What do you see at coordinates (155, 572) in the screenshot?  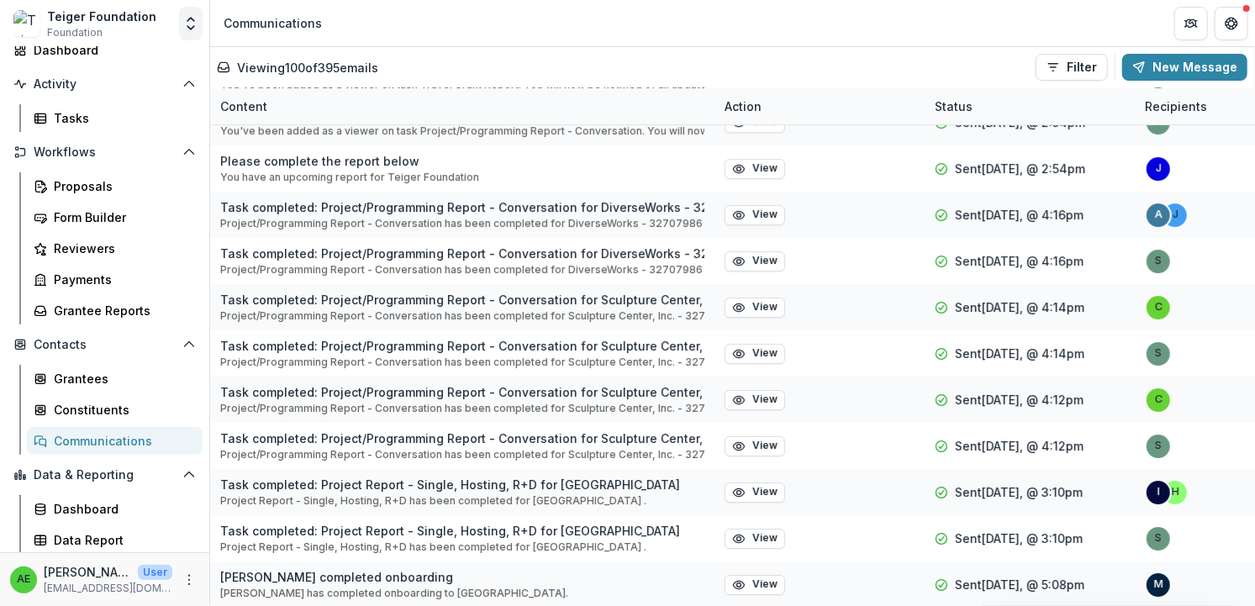 I see `p: User` at bounding box center [155, 572].